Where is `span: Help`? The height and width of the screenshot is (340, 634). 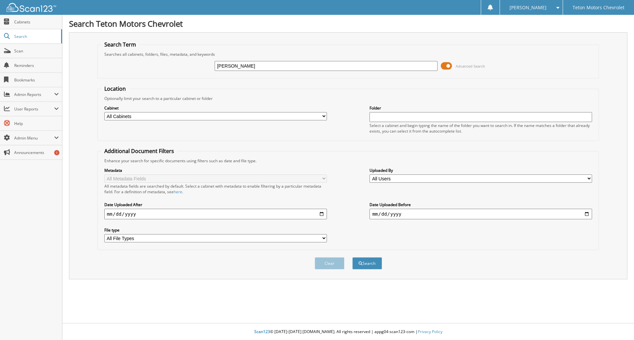
span: Help is located at coordinates (36, 123).